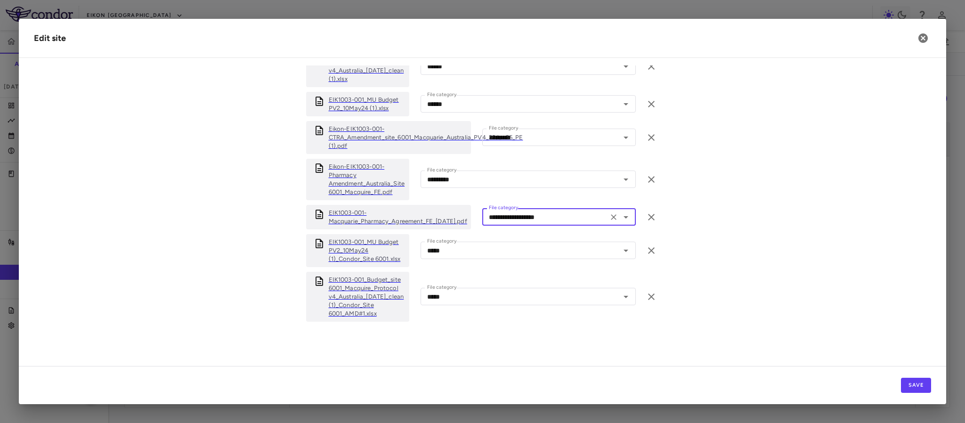 The width and height of the screenshot is (965, 423). What do you see at coordinates (367, 179) in the screenshot?
I see `p: Eikon-EIK1003-001-Pharmacy Amendment_Australia_Site 6001_Macquire_FE.pdf` at bounding box center [367, 179].